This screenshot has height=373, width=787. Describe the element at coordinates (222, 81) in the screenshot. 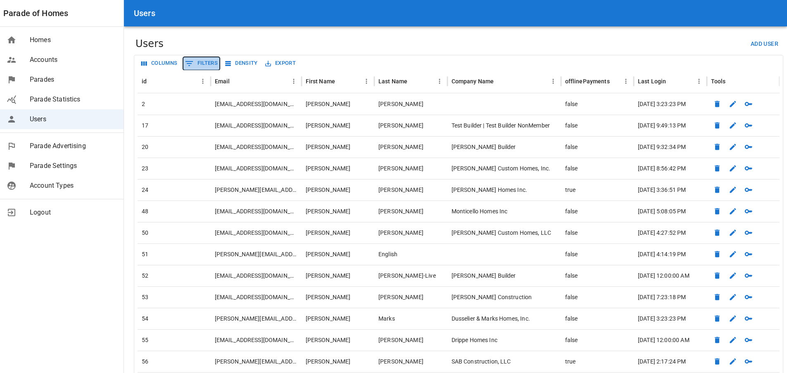

I see `div: Email` at that location.